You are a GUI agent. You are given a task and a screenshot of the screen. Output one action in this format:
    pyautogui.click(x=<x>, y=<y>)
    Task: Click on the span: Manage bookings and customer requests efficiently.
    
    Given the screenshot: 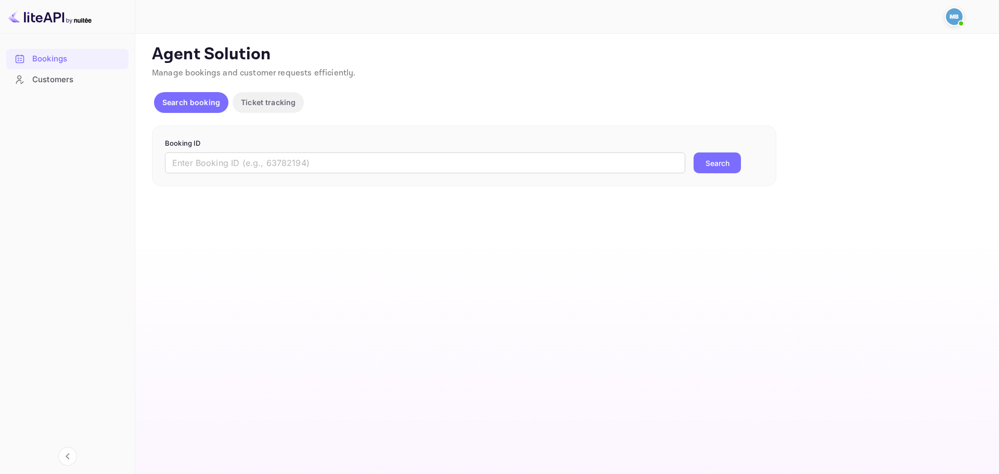 What is the action you would take?
    pyautogui.click(x=254, y=73)
    